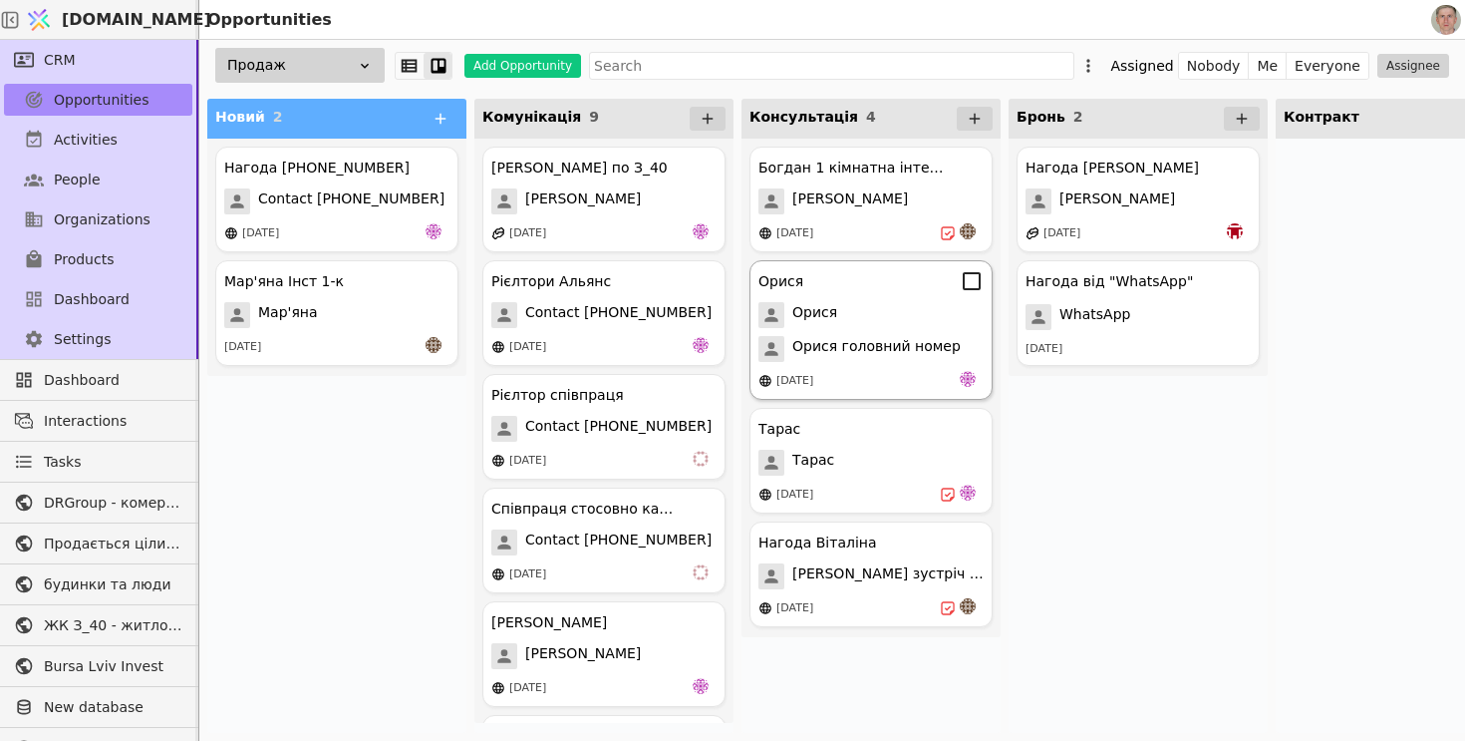 The image size is (1465, 741). I want to click on span: Tasks, so click(63, 461).